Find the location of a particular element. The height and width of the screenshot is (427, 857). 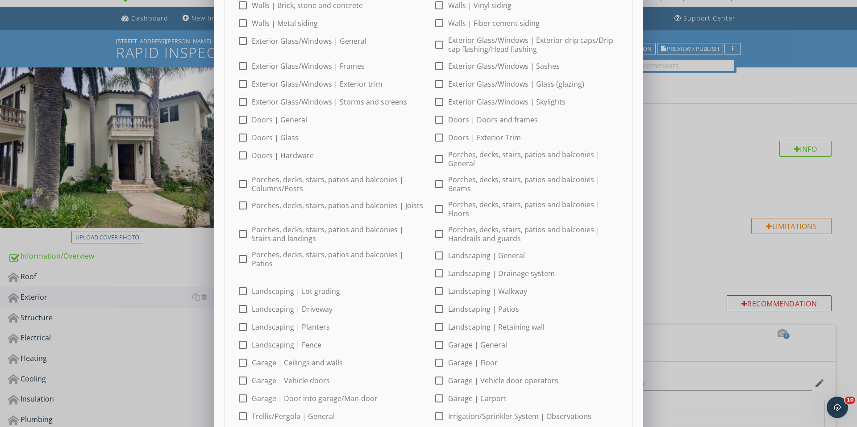

label: Landscaping | Fence is located at coordinates (286, 344).